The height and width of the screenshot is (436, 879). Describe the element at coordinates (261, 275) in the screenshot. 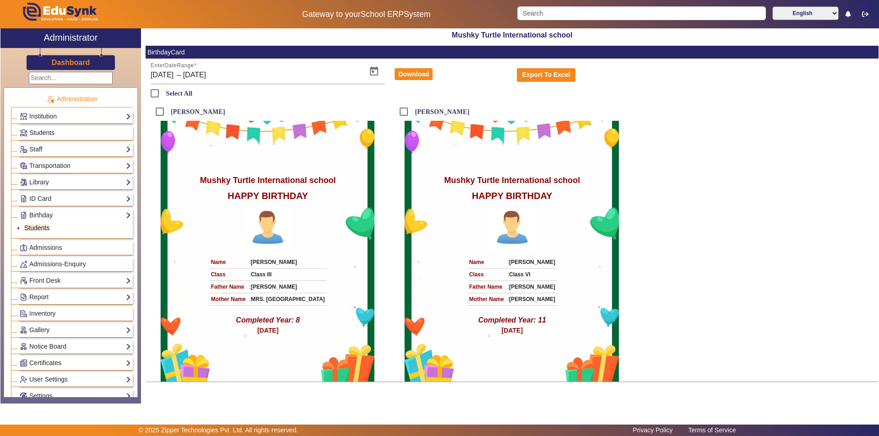

I see `strong: Class III` at that location.